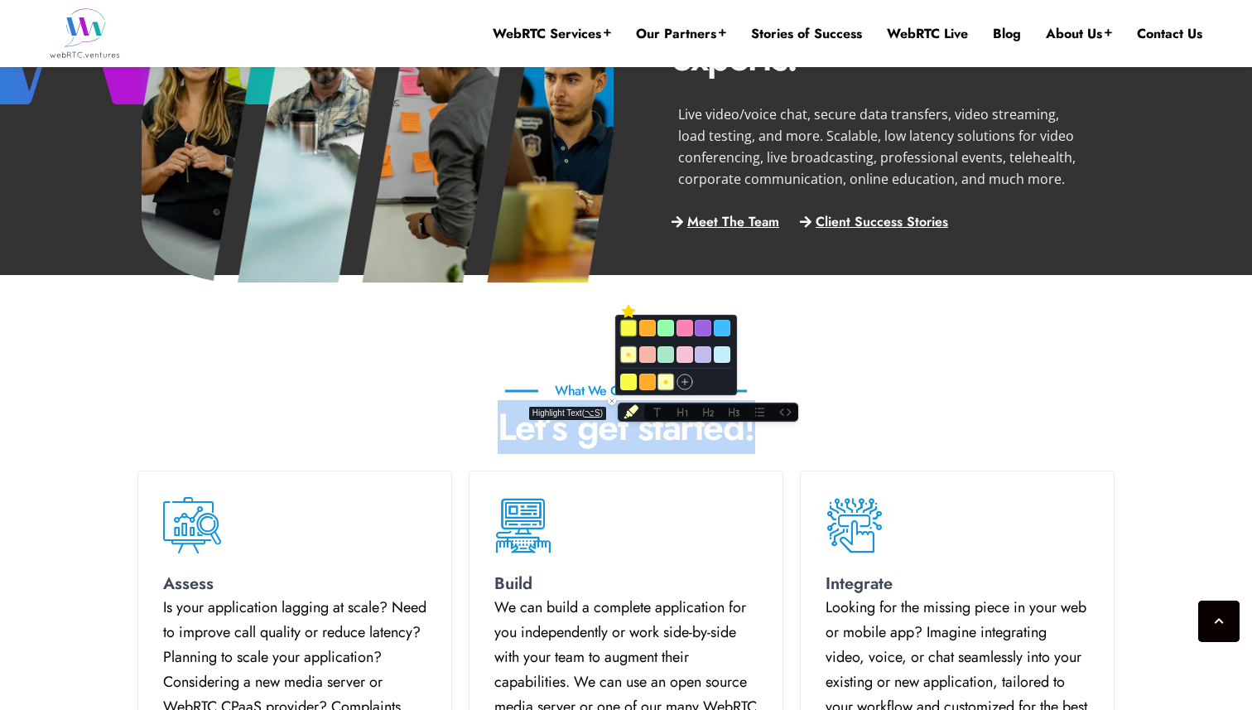 The width and height of the screenshot is (1252, 710). What do you see at coordinates (1007, 34) in the screenshot?
I see `a: Blog` at bounding box center [1007, 34].